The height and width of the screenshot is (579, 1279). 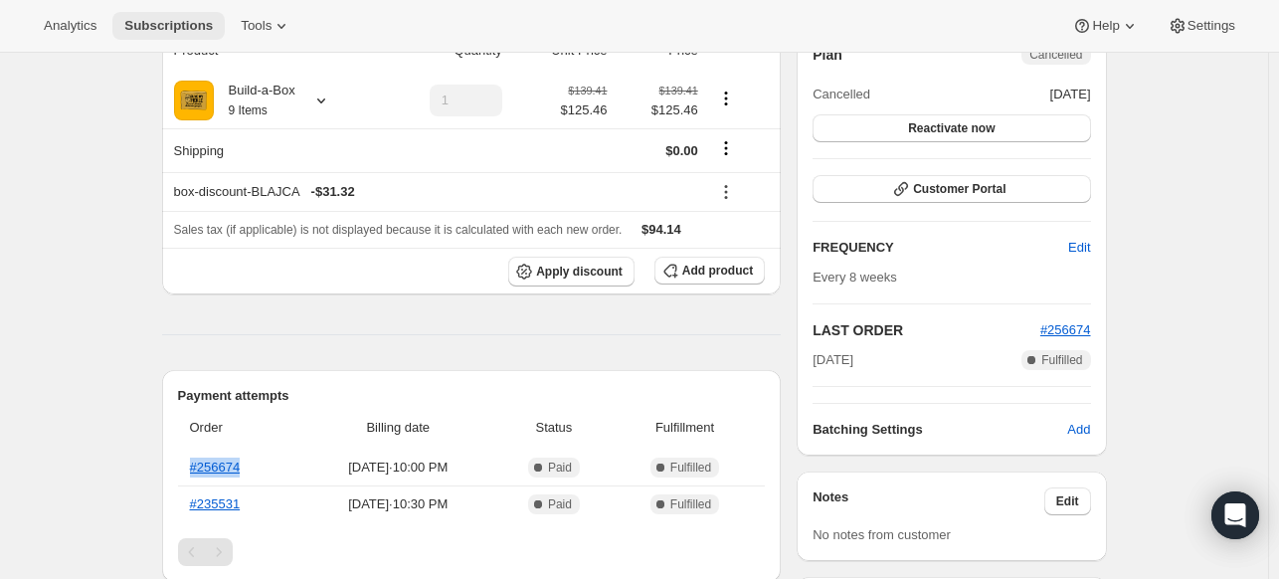 What do you see at coordinates (436, 192) in the screenshot?
I see `div: box-discount-BLAJCA` at bounding box center [436, 192].